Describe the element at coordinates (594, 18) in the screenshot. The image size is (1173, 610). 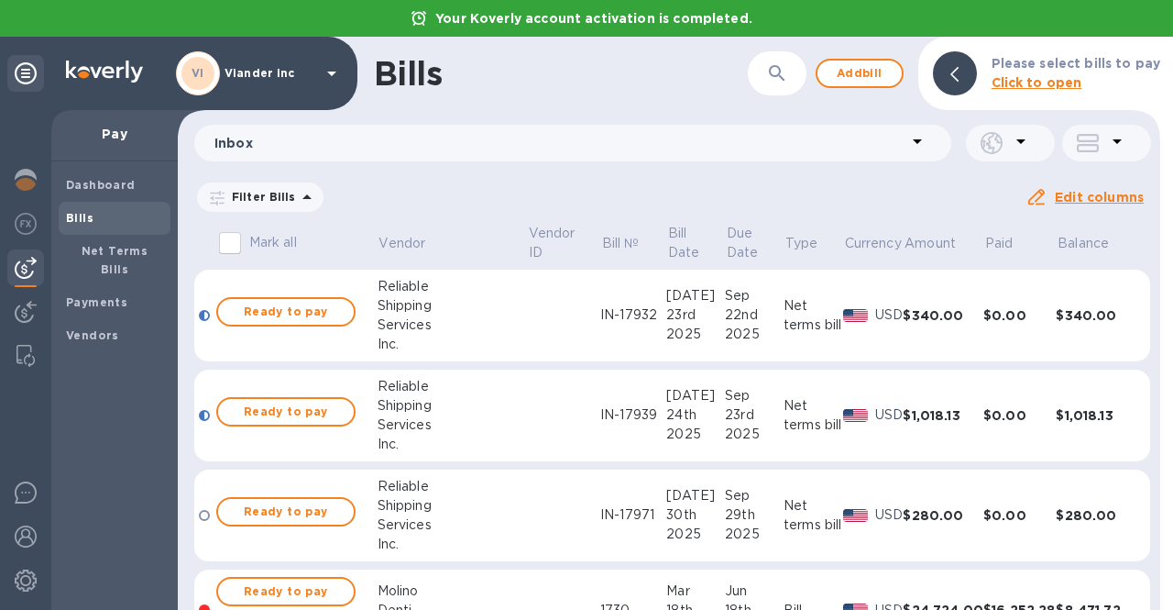
I see `p: Your Koverly account activation is completed.` at that location.